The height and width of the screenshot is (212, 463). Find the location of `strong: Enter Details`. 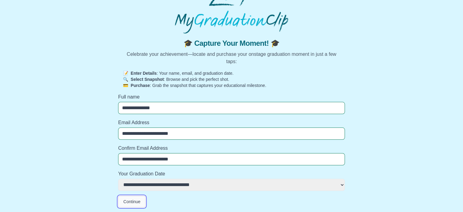

strong: Enter Details is located at coordinates (144, 73).